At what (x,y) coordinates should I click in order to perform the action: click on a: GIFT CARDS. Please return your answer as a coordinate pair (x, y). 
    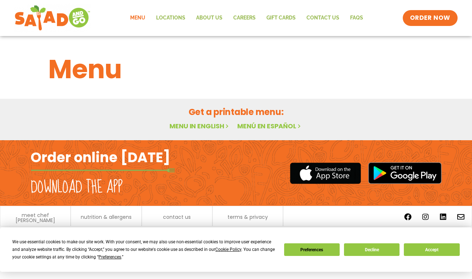
    Looking at the image, I should click on (281, 18).